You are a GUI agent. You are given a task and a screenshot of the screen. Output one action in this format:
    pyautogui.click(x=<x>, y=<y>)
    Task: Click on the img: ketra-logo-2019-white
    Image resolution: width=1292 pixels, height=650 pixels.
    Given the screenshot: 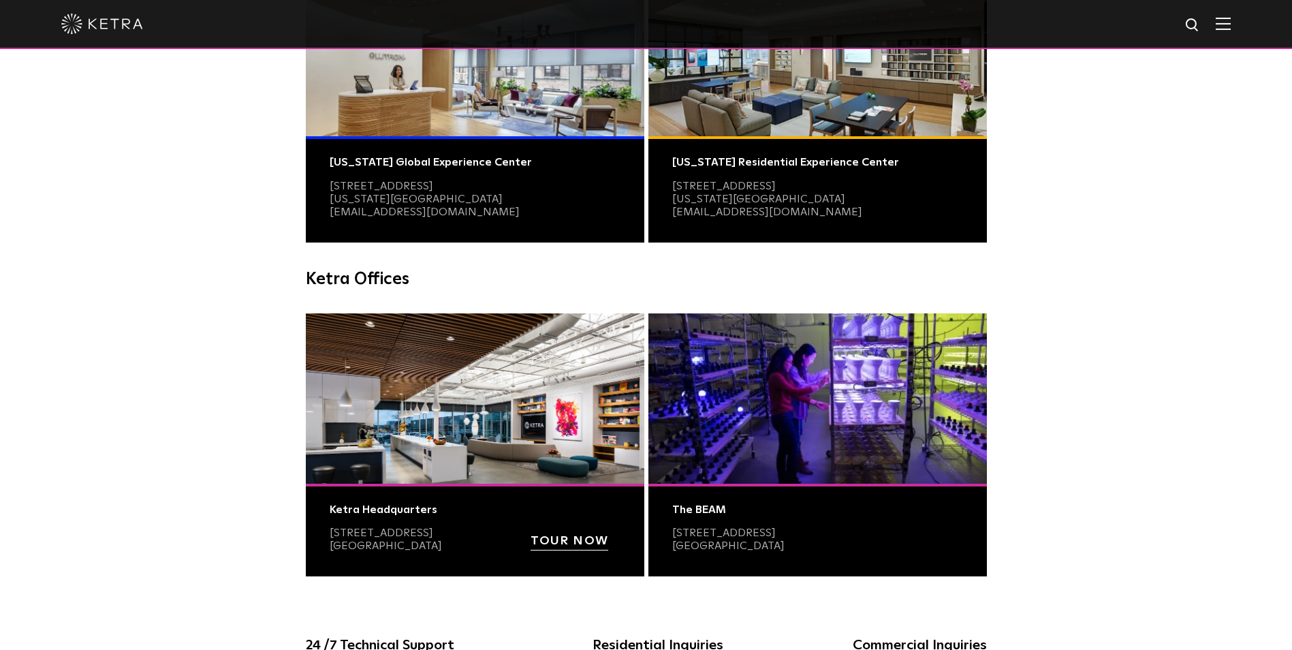 What is the action you would take?
    pyautogui.click(x=102, y=24)
    